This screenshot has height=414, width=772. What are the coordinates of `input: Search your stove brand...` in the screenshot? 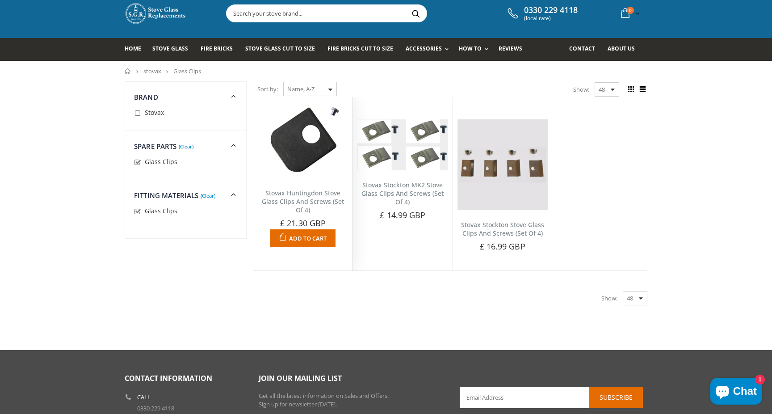 It's located at (377, 13).